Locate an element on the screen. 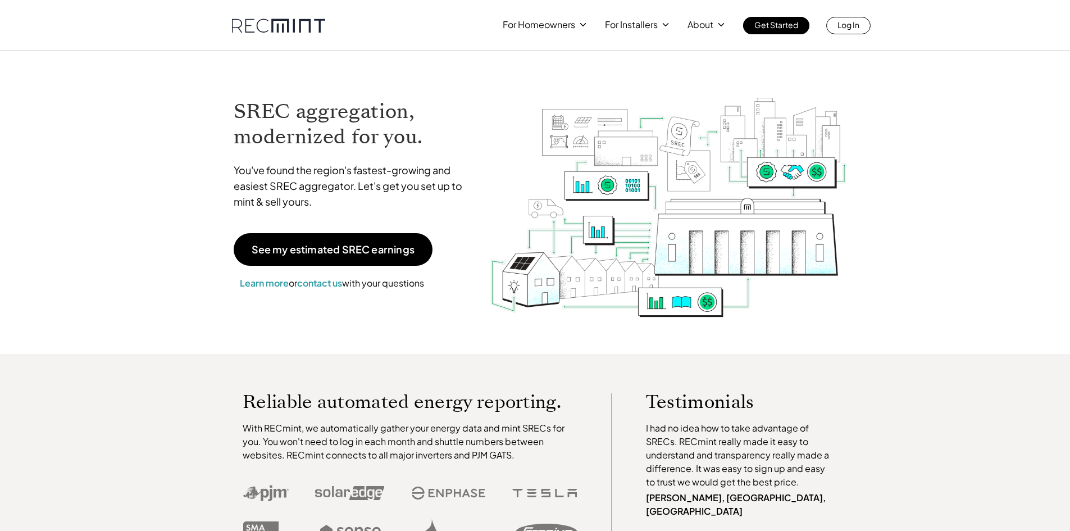 Image resolution: width=1070 pixels, height=531 pixels. p: For Installers is located at coordinates (632, 25).